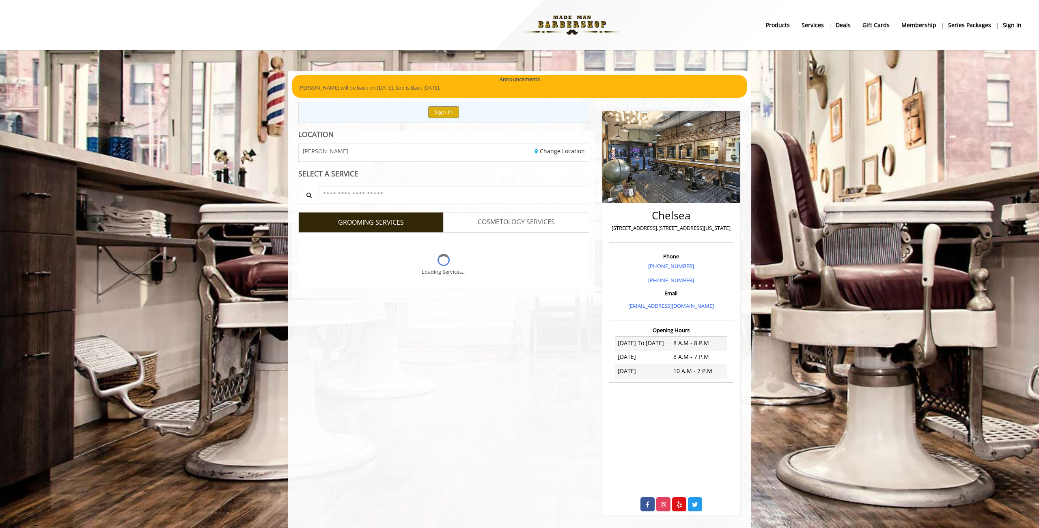 This screenshot has width=1039, height=528. What do you see at coordinates (671, 330) in the screenshot?
I see `h3: Opening Hours` at bounding box center [671, 330].